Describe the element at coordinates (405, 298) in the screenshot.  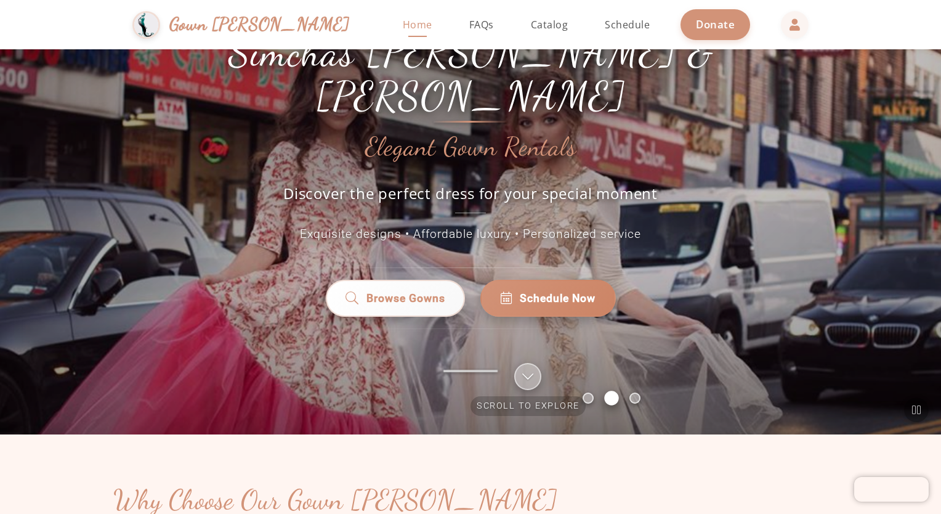
I see `span: Browse Gowns` at that location.